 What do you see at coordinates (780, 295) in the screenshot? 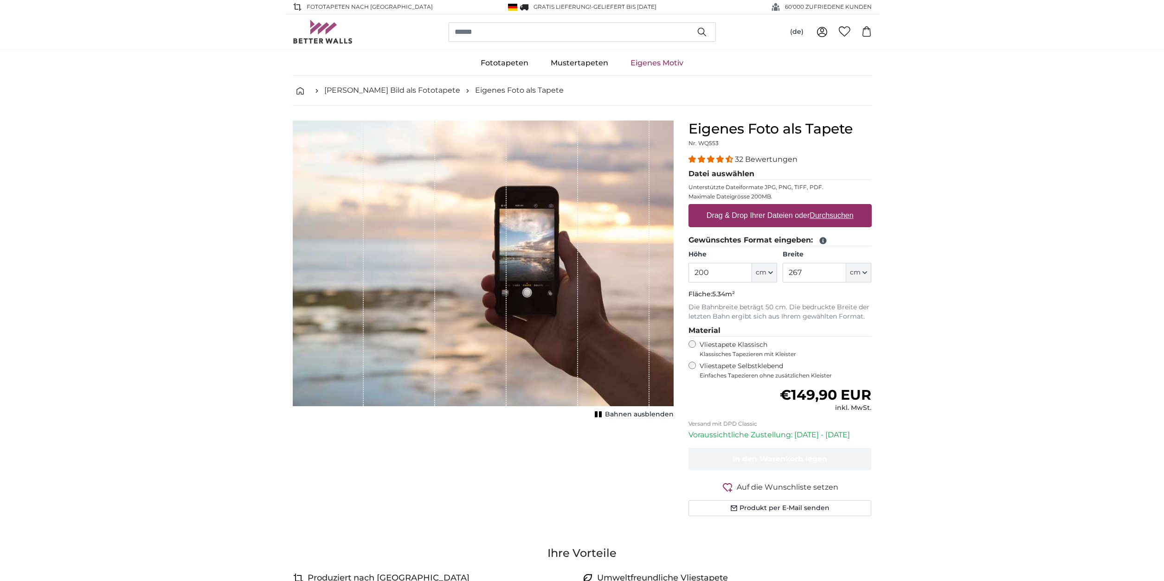
I see `p: Fläche:` at bounding box center [780, 295].